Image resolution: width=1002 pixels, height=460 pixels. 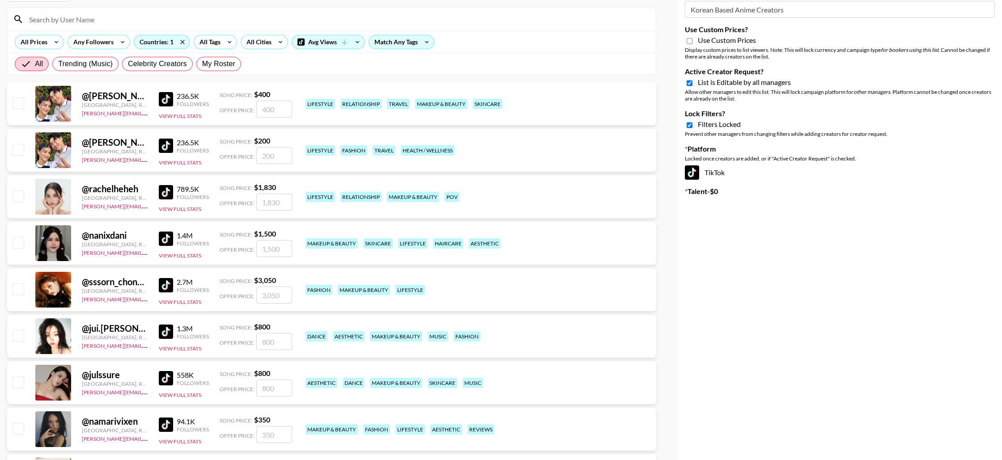 I want to click on em: other managers, so click(x=872, y=92).